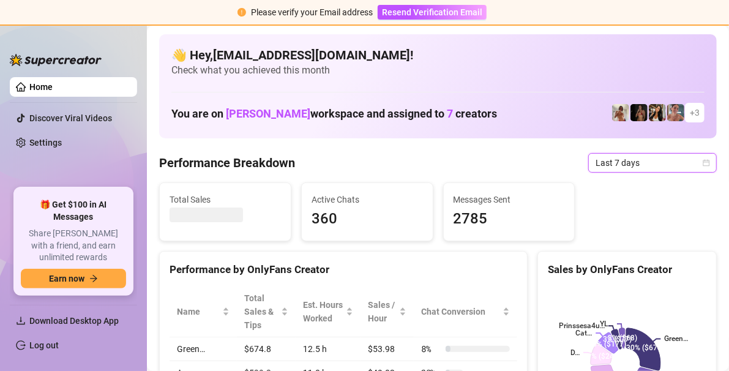 Image resolution: width=729 pixels, height=371 pixels. What do you see at coordinates (387, 311) in the screenshot?
I see `th: Sales / Hour` at bounding box center [387, 311].